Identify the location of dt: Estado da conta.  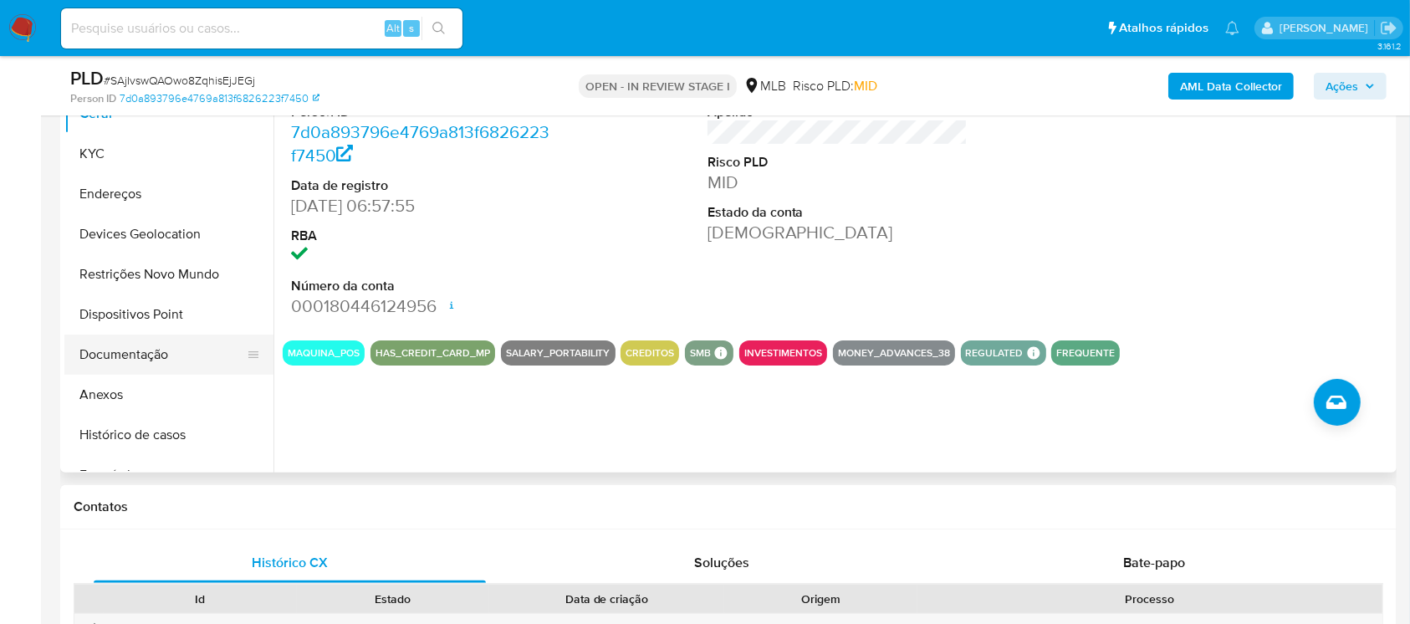
(838, 212).